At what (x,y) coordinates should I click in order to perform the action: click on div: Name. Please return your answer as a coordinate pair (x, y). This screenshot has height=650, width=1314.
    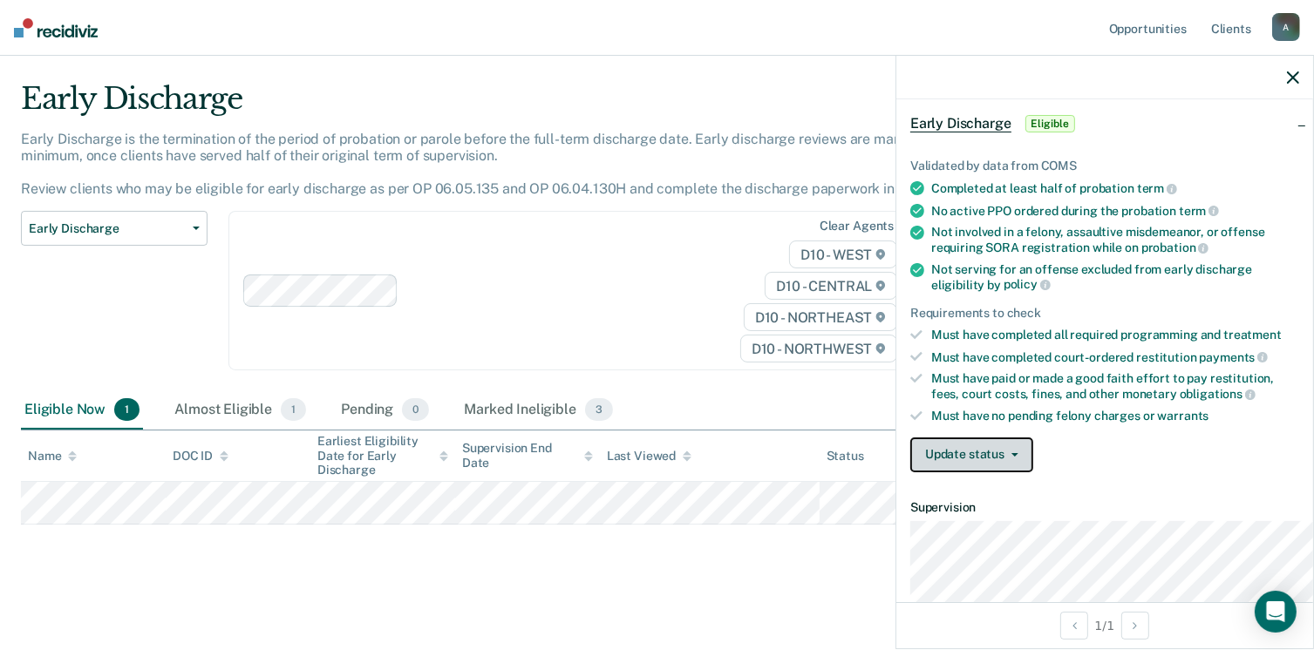
    Looking at the image, I should click on (52, 456).